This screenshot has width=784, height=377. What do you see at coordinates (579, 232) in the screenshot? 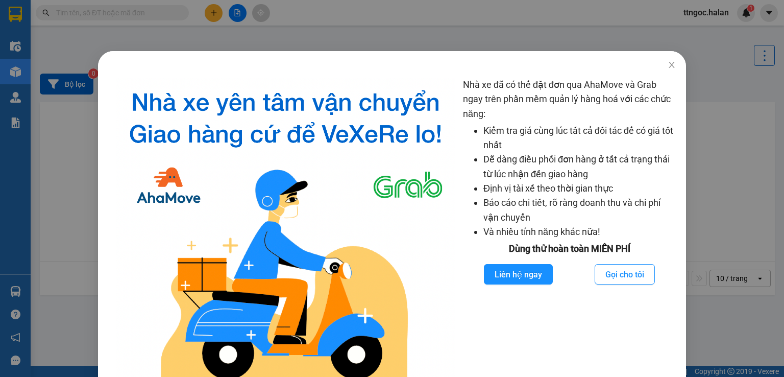
I see `li: Và nhiều tính năng khác nữa!` at bounding box center [579, 232].